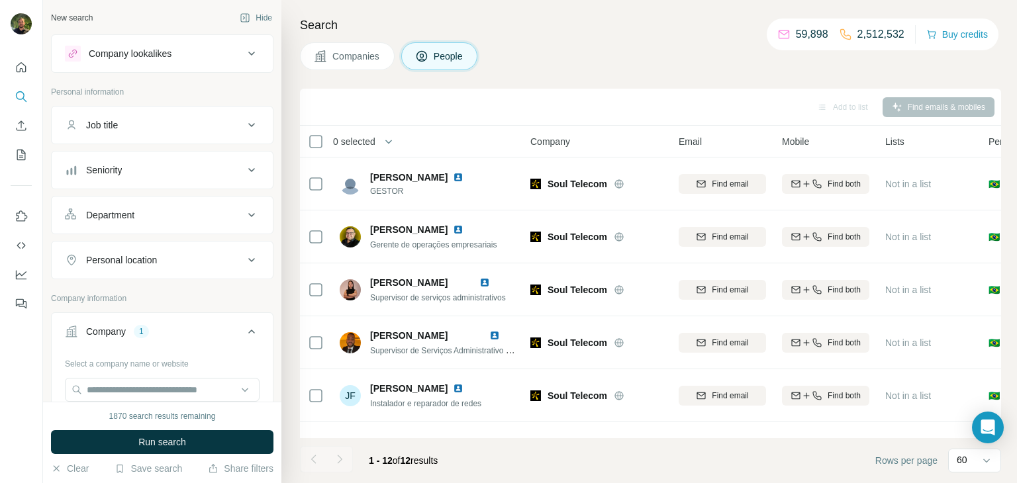 The image size is (1017, 483). Describe the element at coordinates (354, 142) in the screenshot. I see `span: 0 selected` at that location.